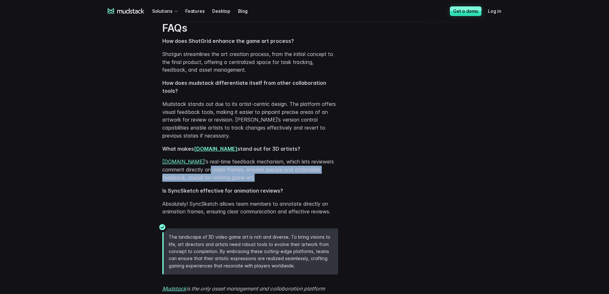  I want to click on a: Desktop, so click(225, 11).